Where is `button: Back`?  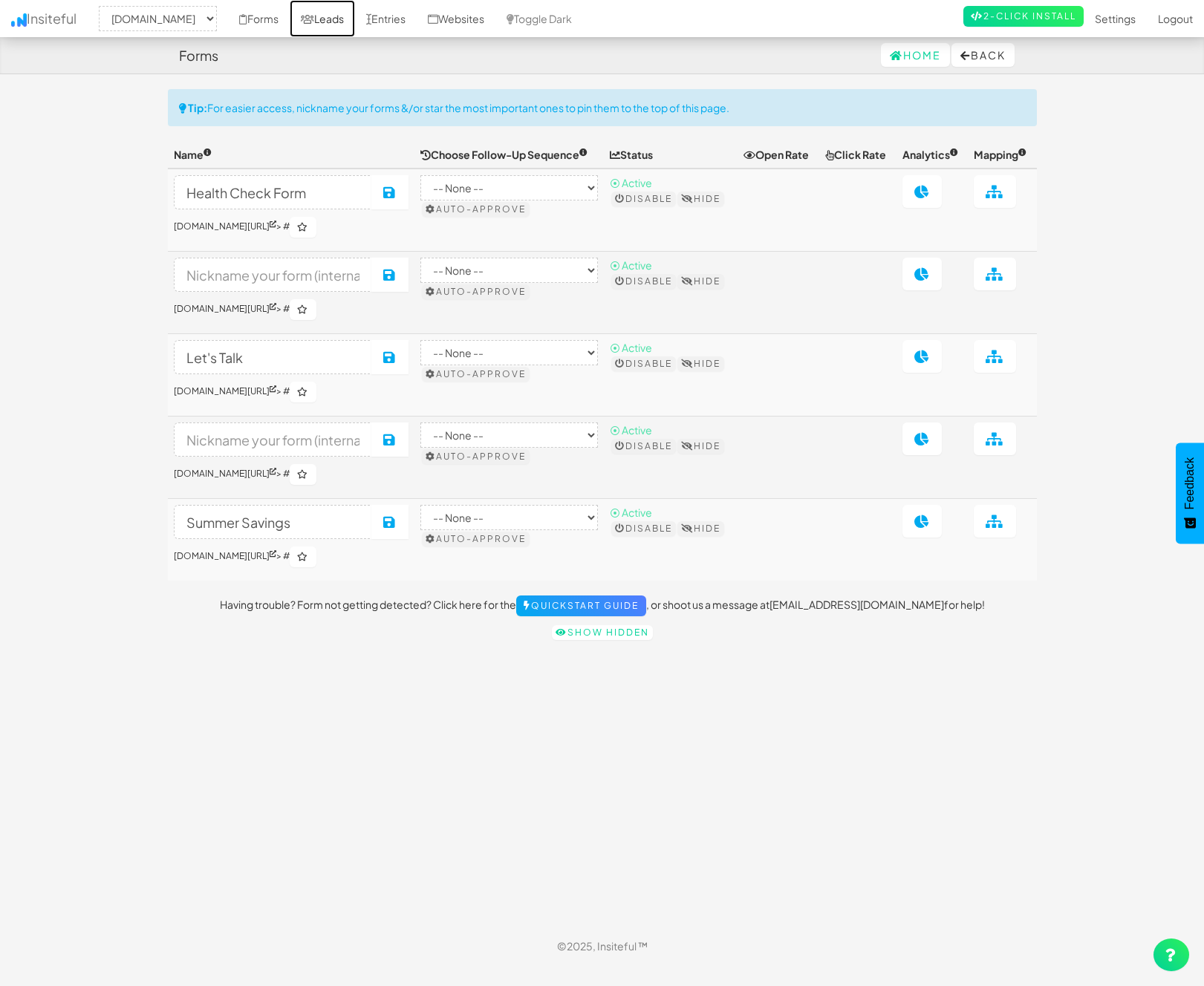 button: Back is located at coordinates (983, 55).